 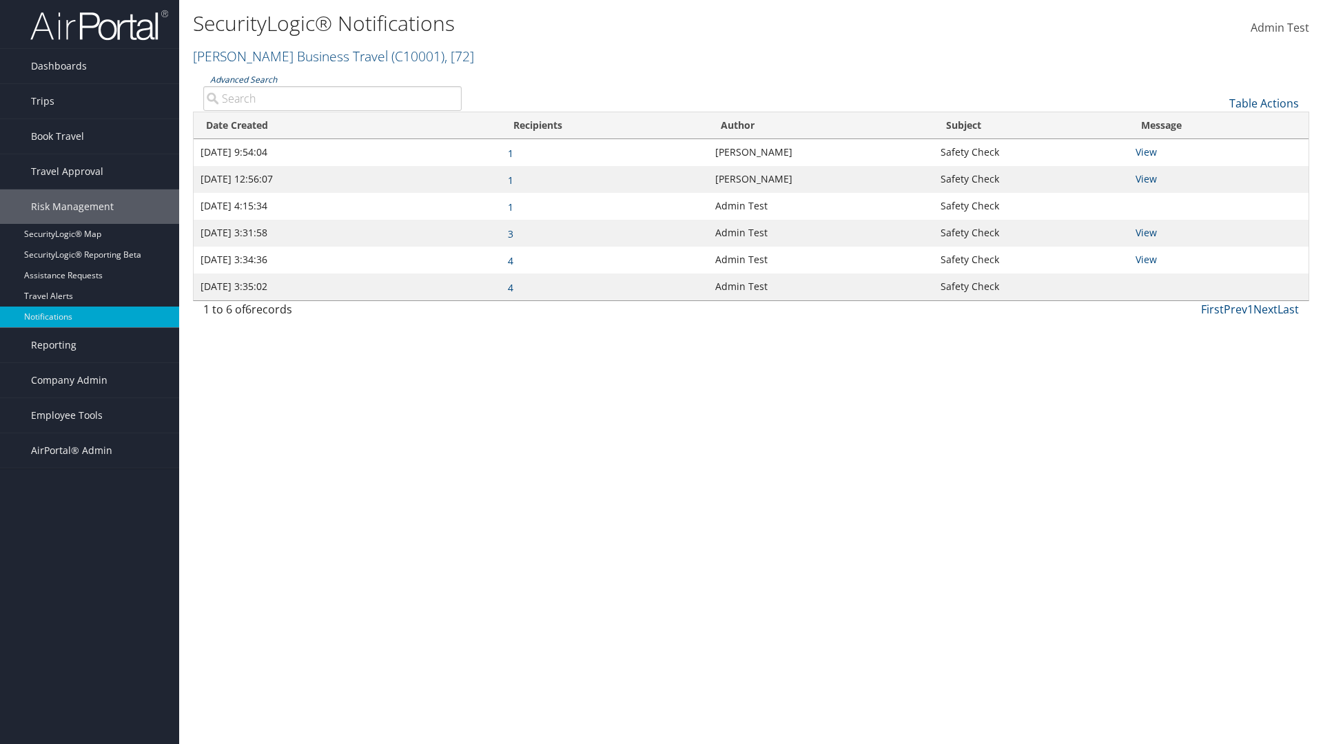 I want to click on span: Dashboards, so click(x=59, y=66).